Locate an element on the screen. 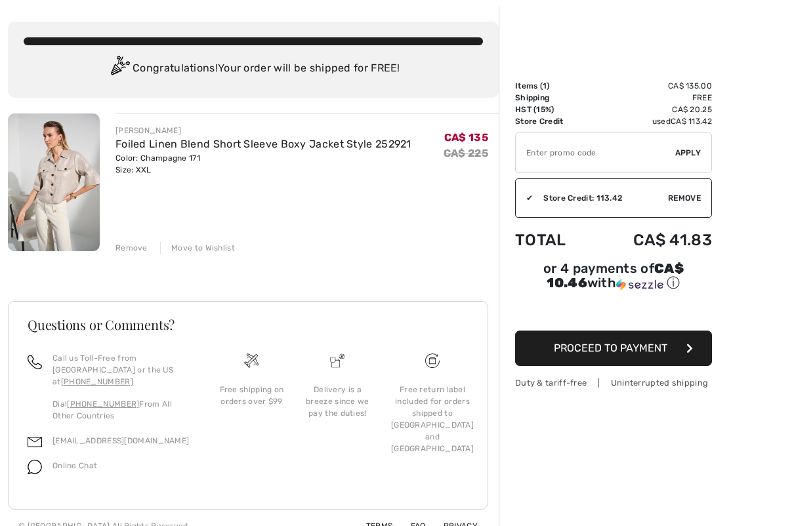 Image resolution: width=794 pixels, height=526 pixels. div: Duty & tariff-free | Uninterrupted shipping is located at coordinates (614, 383).